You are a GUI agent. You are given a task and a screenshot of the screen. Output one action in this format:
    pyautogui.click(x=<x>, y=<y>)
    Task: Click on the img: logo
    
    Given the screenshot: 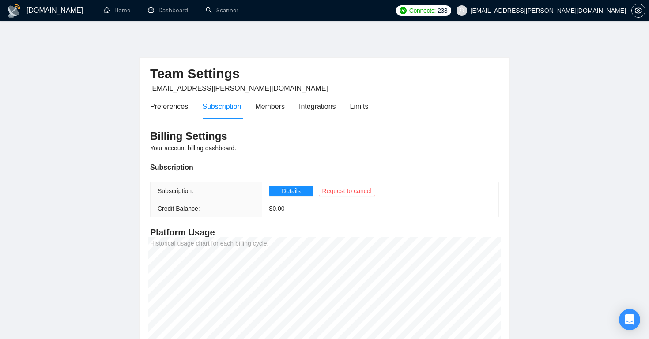 What is the action you would take?
    pyautogui.click(x=14, y=11)
    